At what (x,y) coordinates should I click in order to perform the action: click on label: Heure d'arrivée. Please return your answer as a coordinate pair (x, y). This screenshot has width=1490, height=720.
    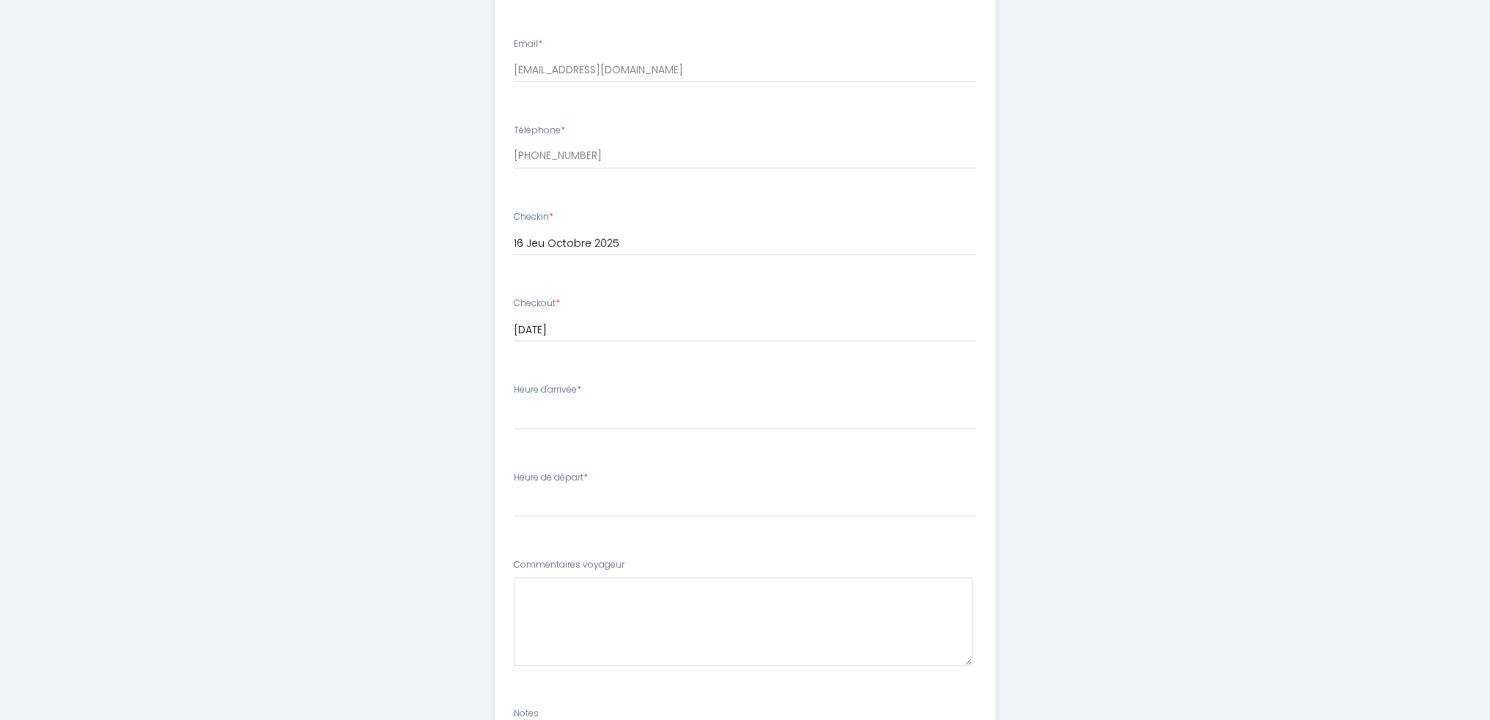
    Looking at the image, I should click on (547, 390).